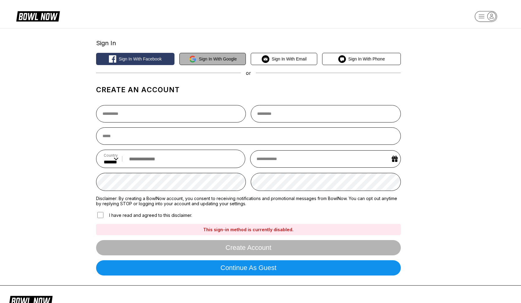 The width and height of the screenshot is (521, 303). Describe the element at coordinates (289, 59) in the screenshot. I see `span: Sign in with Email` at that location.